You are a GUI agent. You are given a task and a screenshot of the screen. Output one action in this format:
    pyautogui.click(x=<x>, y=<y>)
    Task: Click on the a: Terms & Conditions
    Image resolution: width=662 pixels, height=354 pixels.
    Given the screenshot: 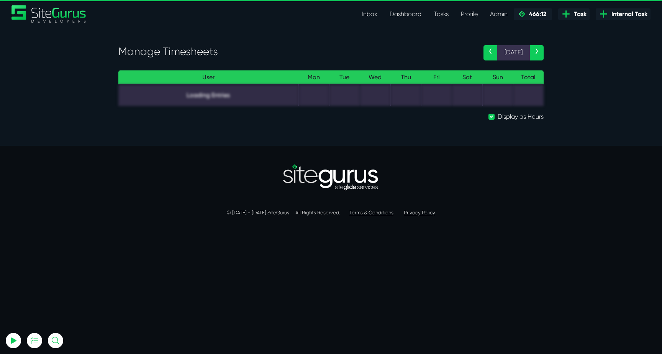 What is the action you would take?
    pyautogui.click(x=371, y=212)
    